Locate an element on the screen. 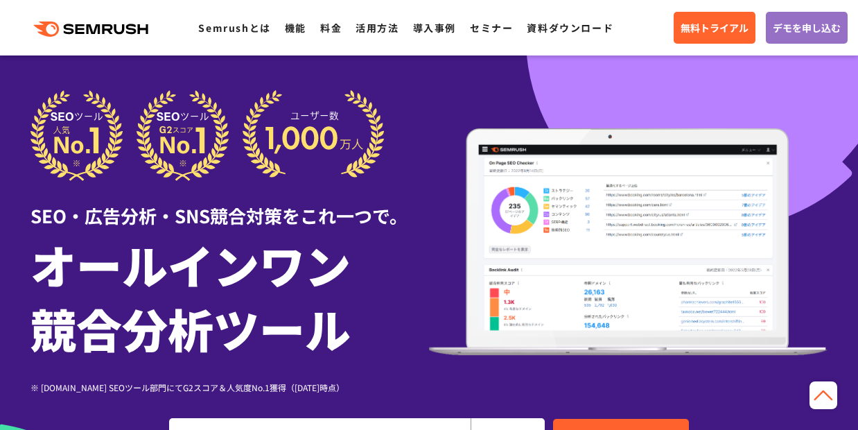 The image size is (858, 430). a: 導入事例 is located at coordinates (435, 28).